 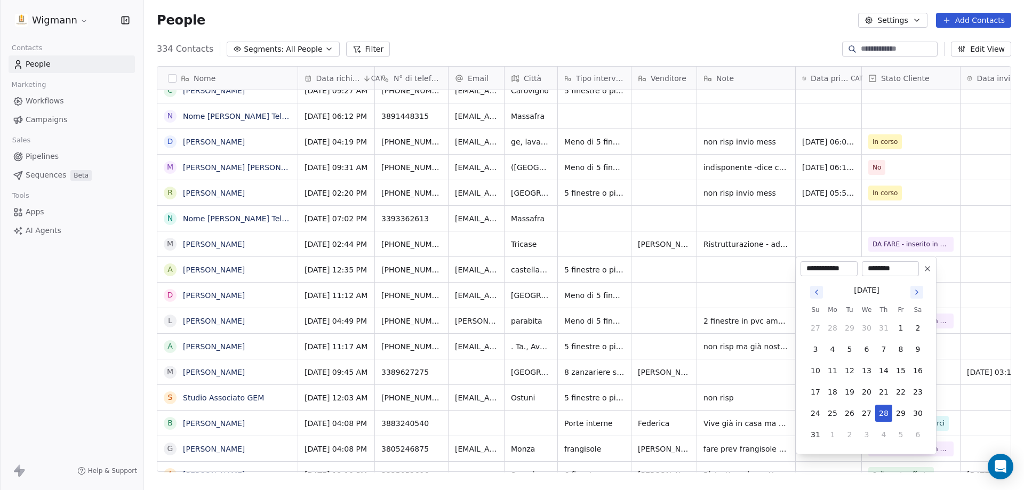 I want to click on button: 23, so click(x=918, y=392).